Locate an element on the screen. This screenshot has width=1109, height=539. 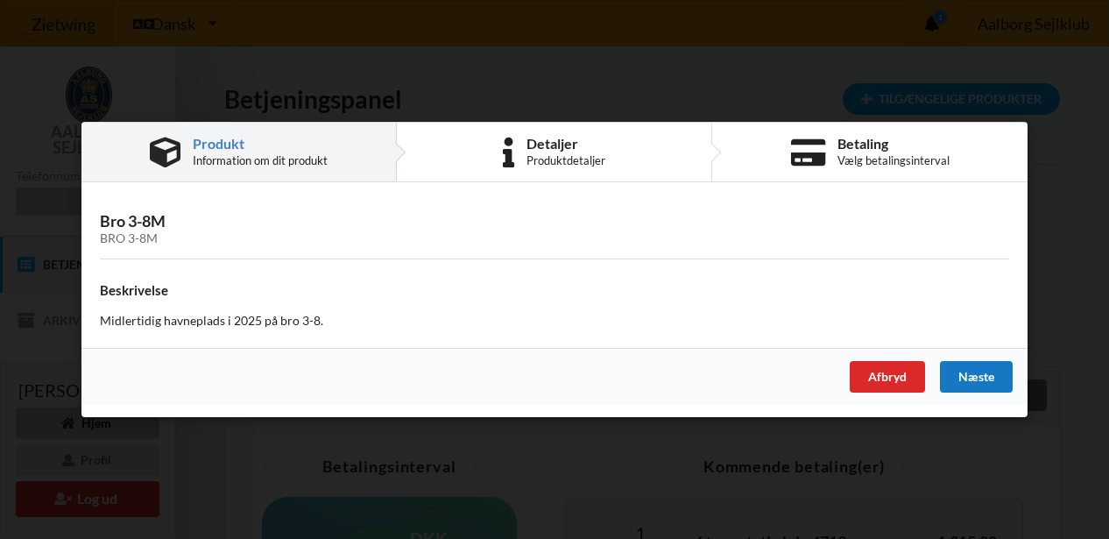
div: Næste is located at coordinates (976, 377).